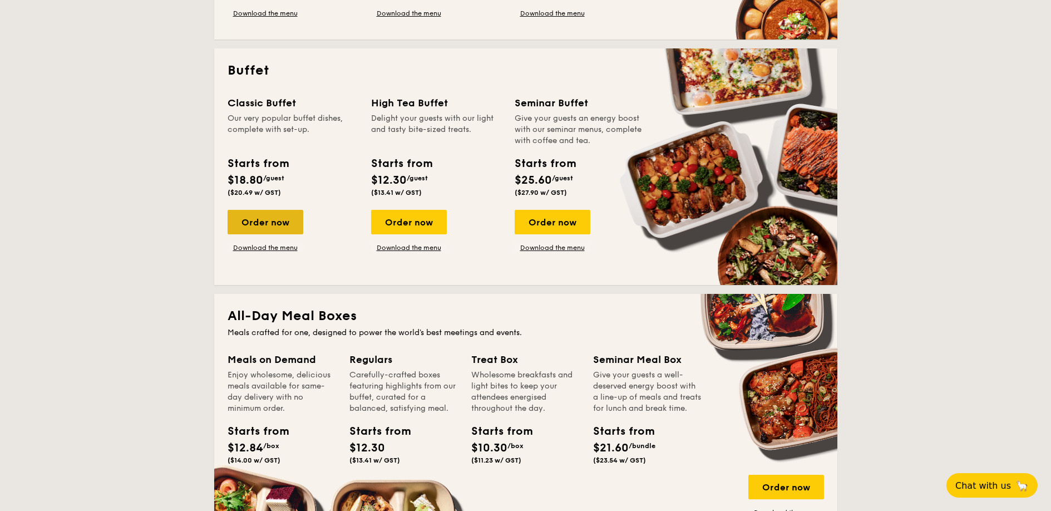 This screenshot has height=511, width=1051. What do you see at coordinates (642, 446) in the screenshot?
I see `span: /bundle` at bounding box center [642, 446].